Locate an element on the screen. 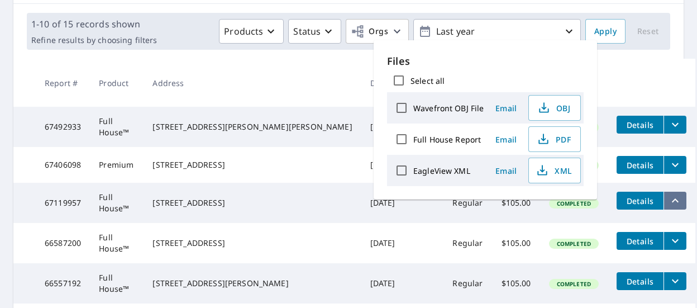  th: Date is located at coordinates (383, 83).